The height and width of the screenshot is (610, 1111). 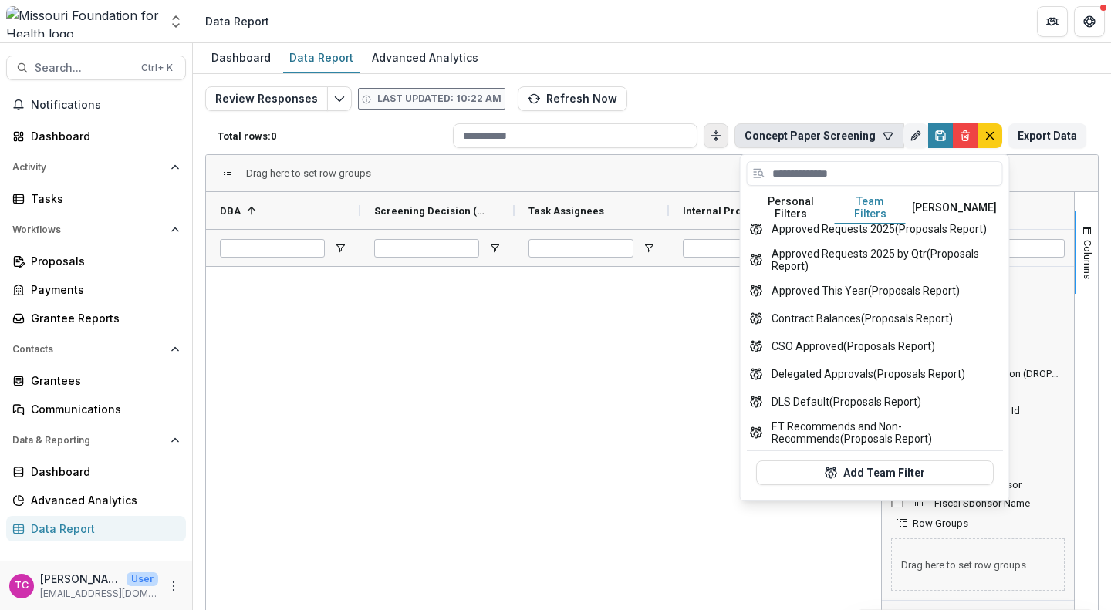 What do you see at coordinates (875, 402) in the screenshot?
I see `button: DLS Default (Proposals Report)` at bounding box center [875, 402].